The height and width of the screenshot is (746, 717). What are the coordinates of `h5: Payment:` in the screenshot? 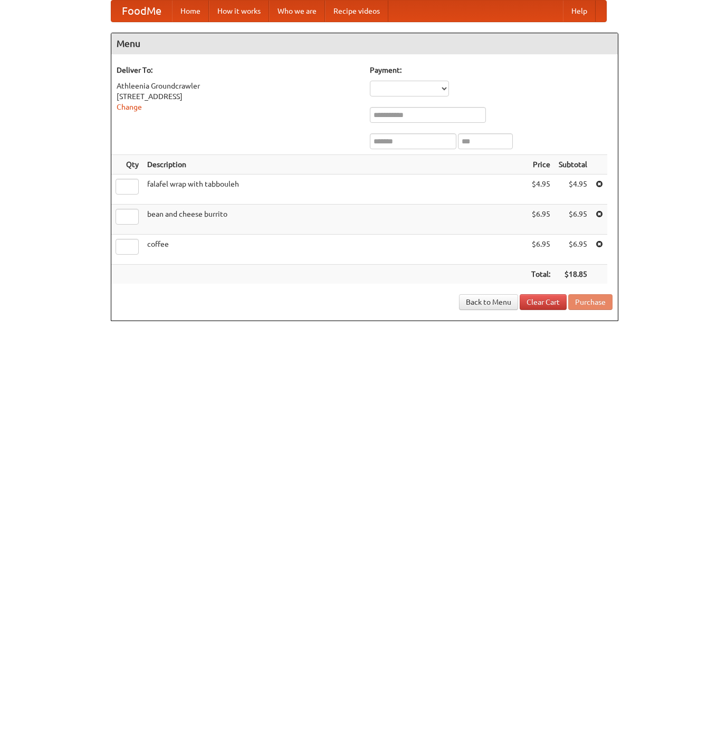 It's located at (491, 70).